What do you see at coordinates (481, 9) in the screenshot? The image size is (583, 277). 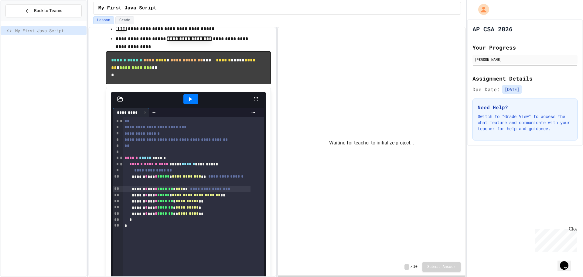 I see `div: My Account` at bounding box center [481, 9].